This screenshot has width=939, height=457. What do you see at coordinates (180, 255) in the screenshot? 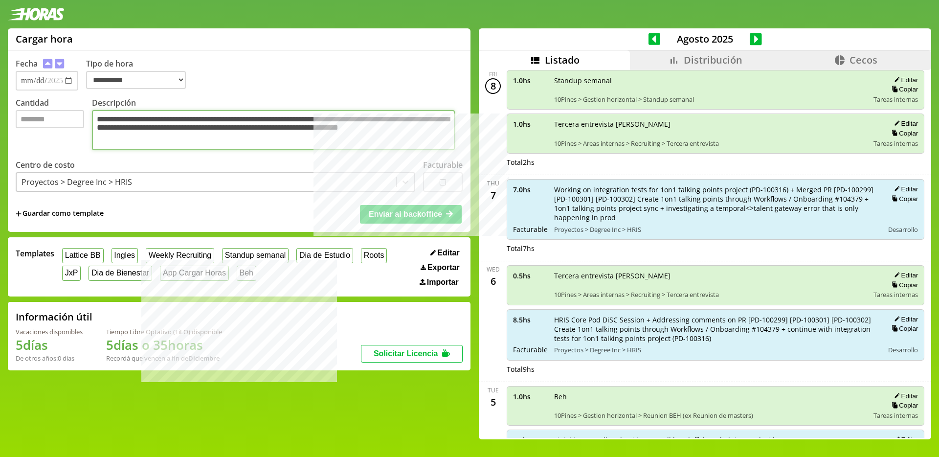
I see `button: Weekly Recruiting` at bounding box center [180, 255].